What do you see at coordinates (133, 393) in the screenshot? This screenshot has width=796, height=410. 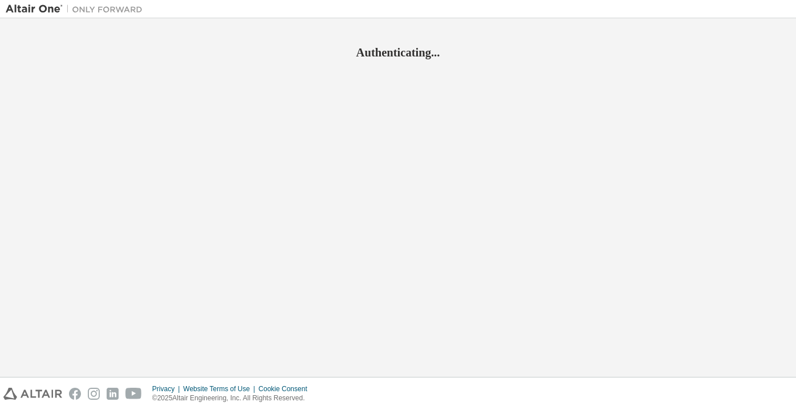 I see `img: youtube.svg` at bounding box center [133, 393].